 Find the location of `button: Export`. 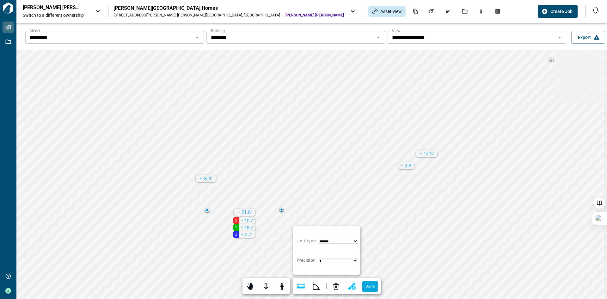

button: Export is located at coordinates (589, 37).